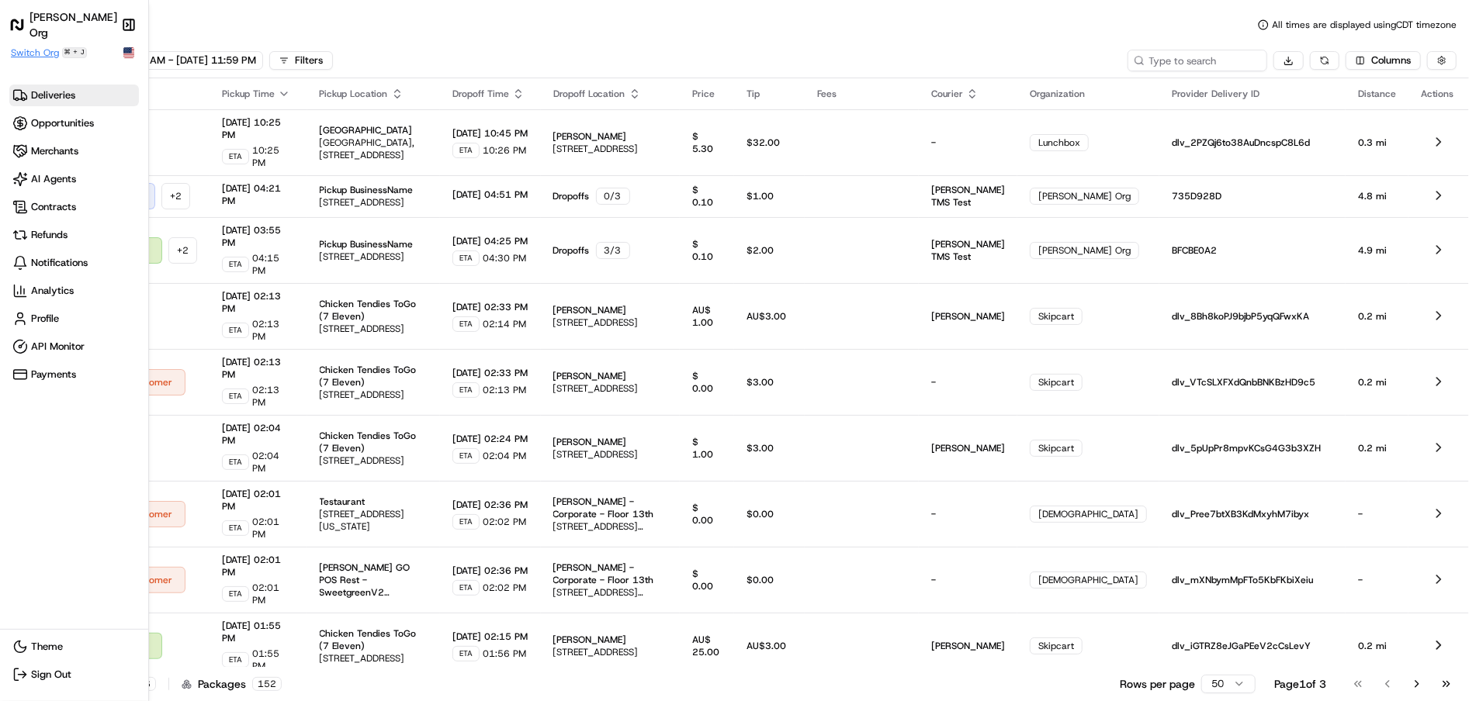 The width and height of the screenshot is (1469, 701). Describe the element at coordinates (571, 196) in the screenshot. I see `span: Dropoffs` at that location.